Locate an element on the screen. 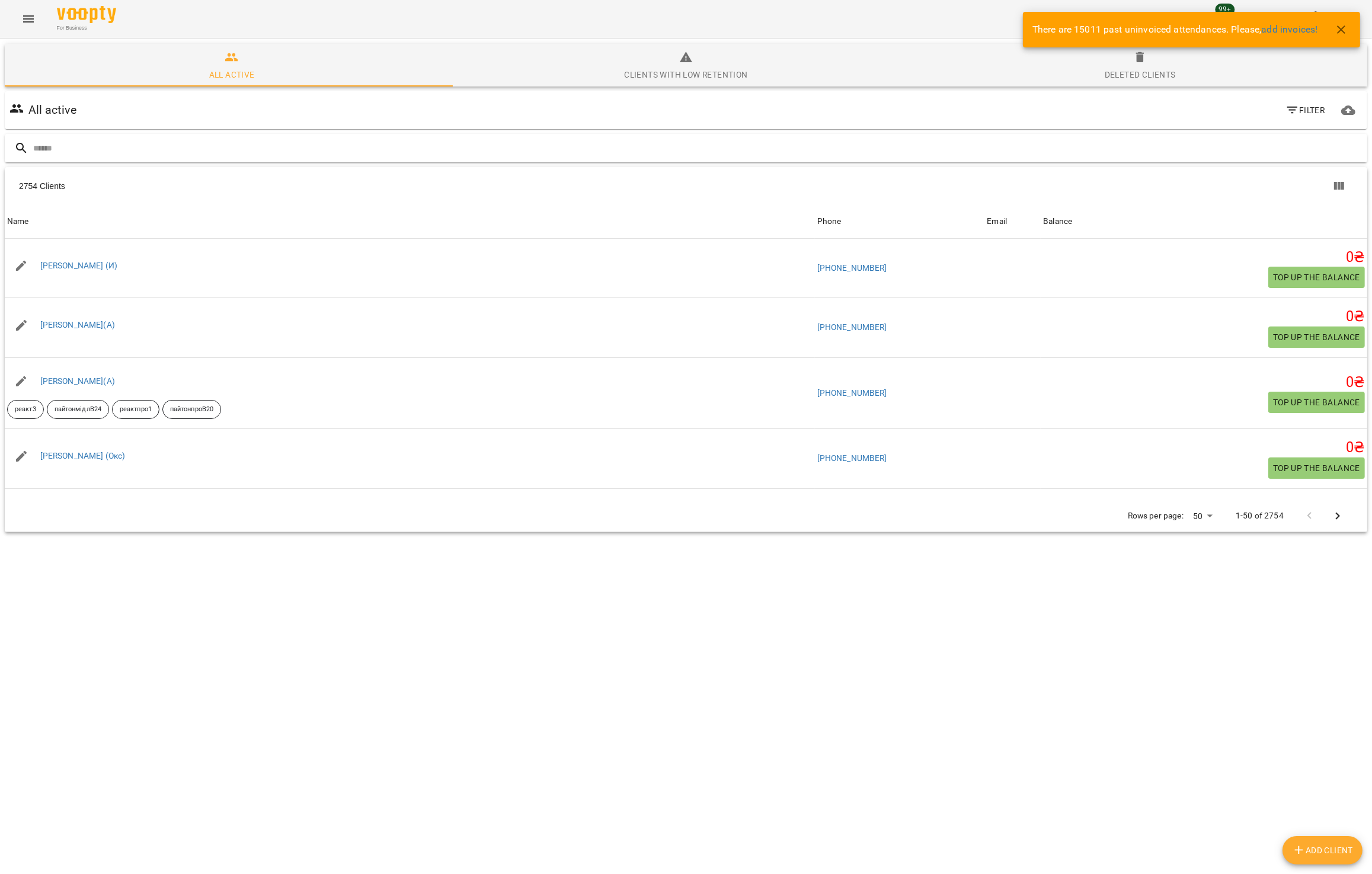 This screenshot has width=1372, height=874. span: For Business is located at coordinates (86, 27).